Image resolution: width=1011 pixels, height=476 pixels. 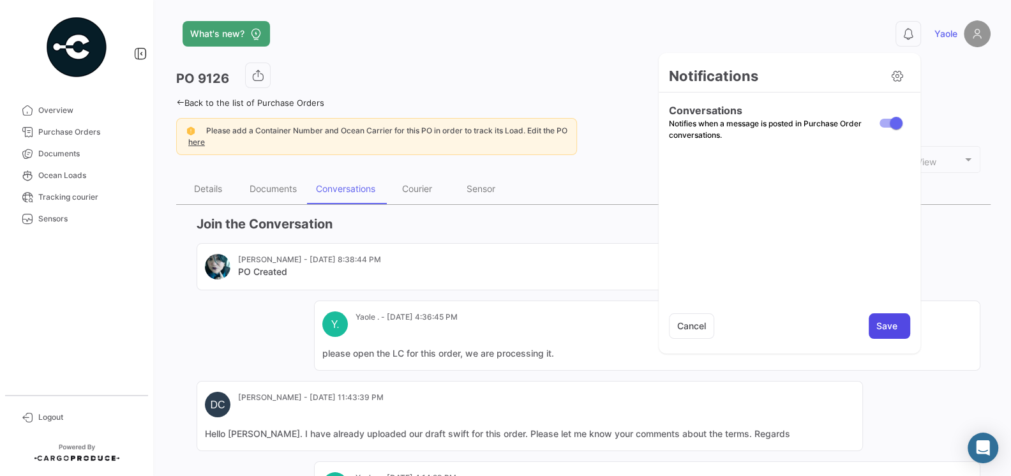 What do you see at coordinates (771, 130) in the screenshot?
I see `p: Notifies when a message is posted in Purchase Order conversations.` at bounding box center [771, 130].